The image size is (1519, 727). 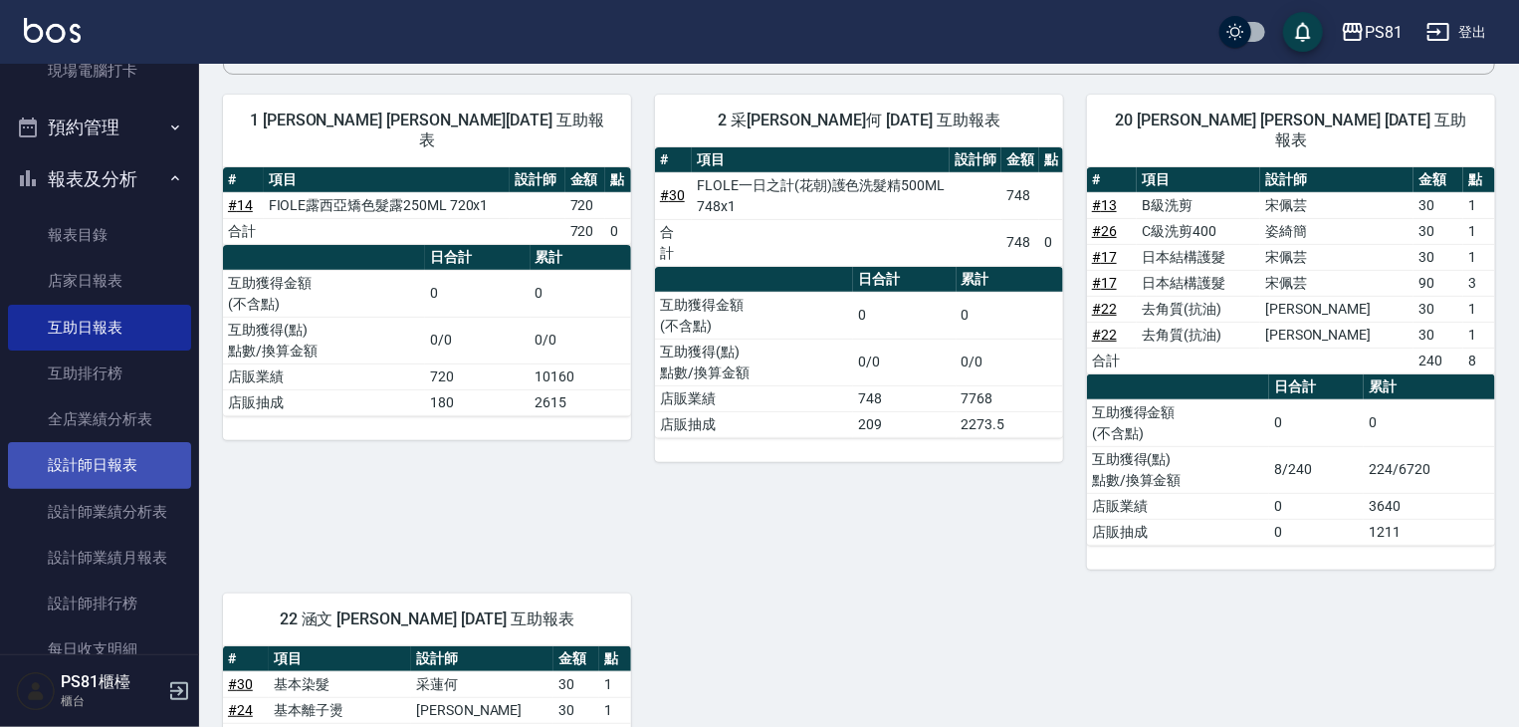 I want to click on a: 設計師業績月報表, so click(x=100, y=557).